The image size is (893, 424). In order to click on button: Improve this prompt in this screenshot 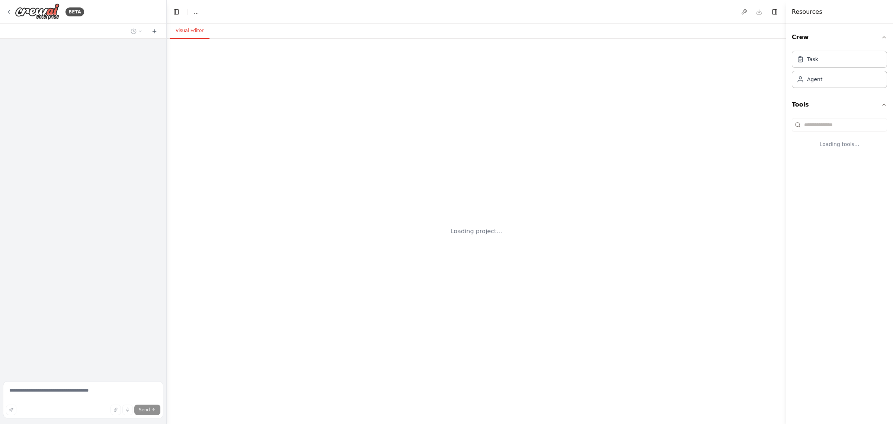, I will do `click(11, 409)`.